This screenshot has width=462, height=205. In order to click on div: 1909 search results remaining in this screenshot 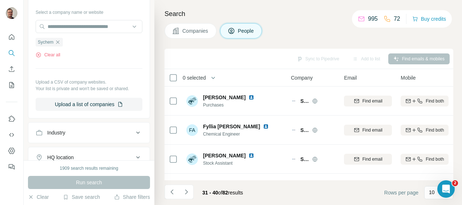, I will do `click(89, 168)`.